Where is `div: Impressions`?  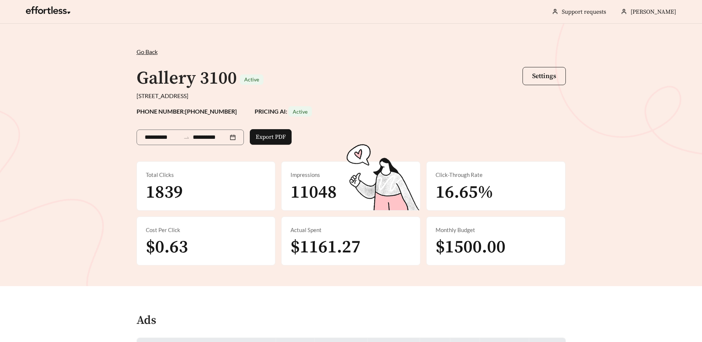 div: Impressions is located at coordinates (351, 175).